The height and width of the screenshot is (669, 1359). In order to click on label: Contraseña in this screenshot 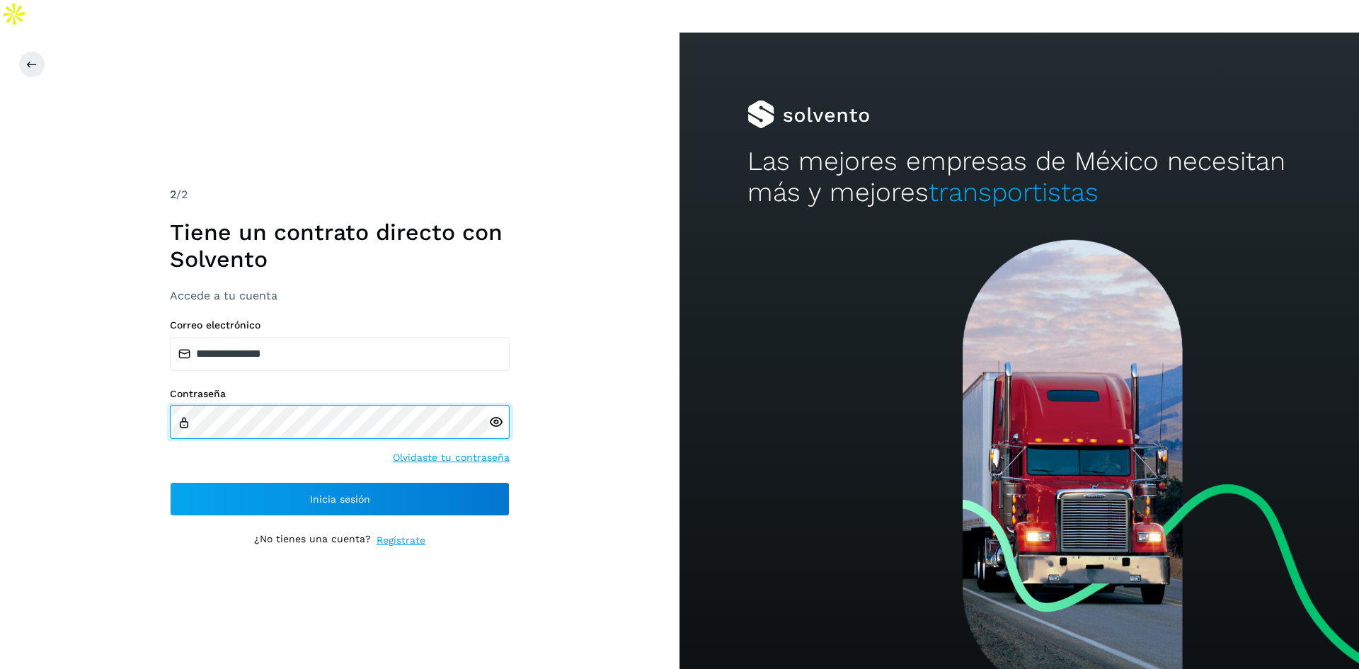, I will do `click(340, 394)`.